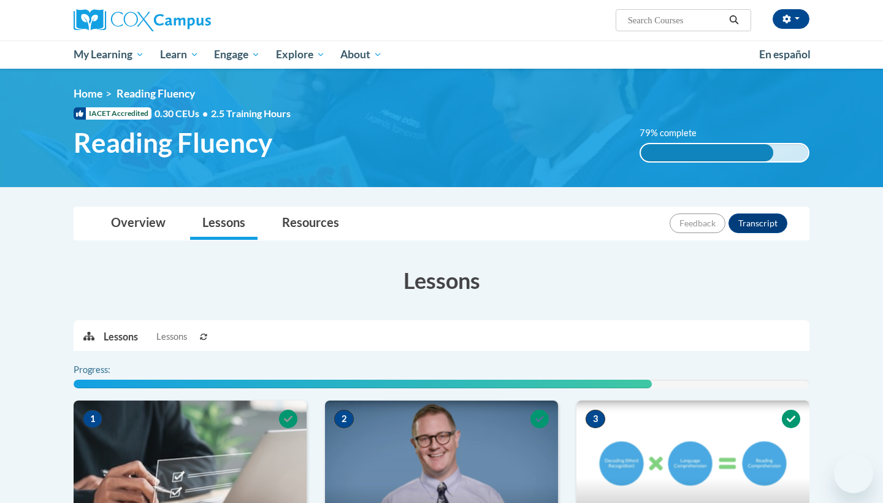  I want to click on label: 79% complete, so click(674, 133).